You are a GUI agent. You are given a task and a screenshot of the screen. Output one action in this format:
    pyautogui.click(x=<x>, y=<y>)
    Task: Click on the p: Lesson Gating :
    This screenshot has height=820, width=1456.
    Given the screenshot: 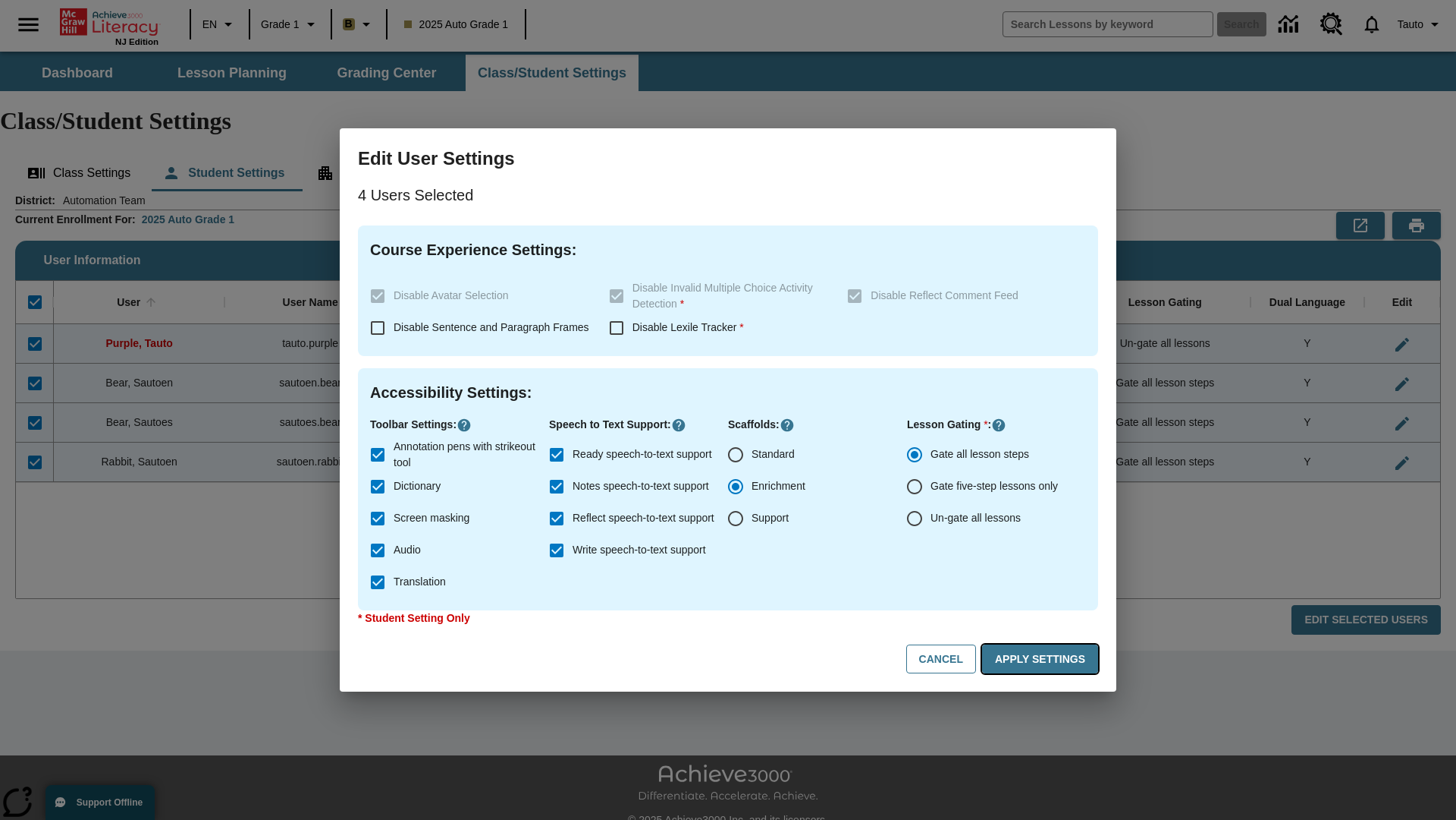 What is the action you would take?
    pyautogui.click(x=997, y=424)
    